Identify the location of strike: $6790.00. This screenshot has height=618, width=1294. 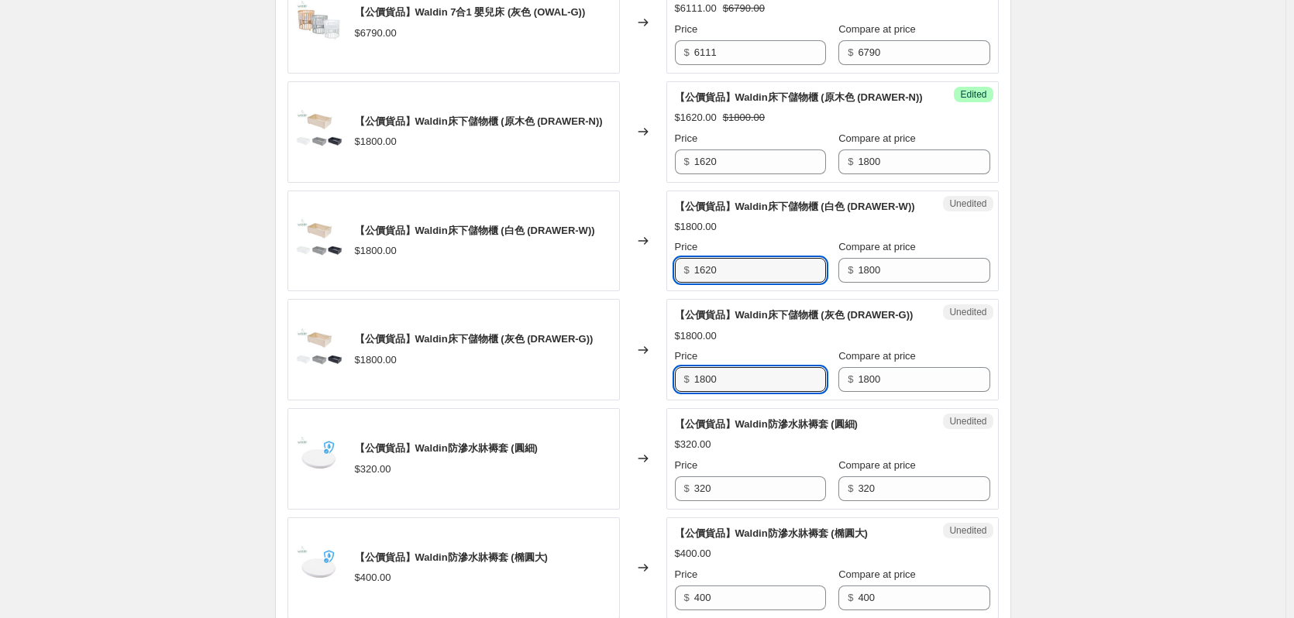
(744, 9).